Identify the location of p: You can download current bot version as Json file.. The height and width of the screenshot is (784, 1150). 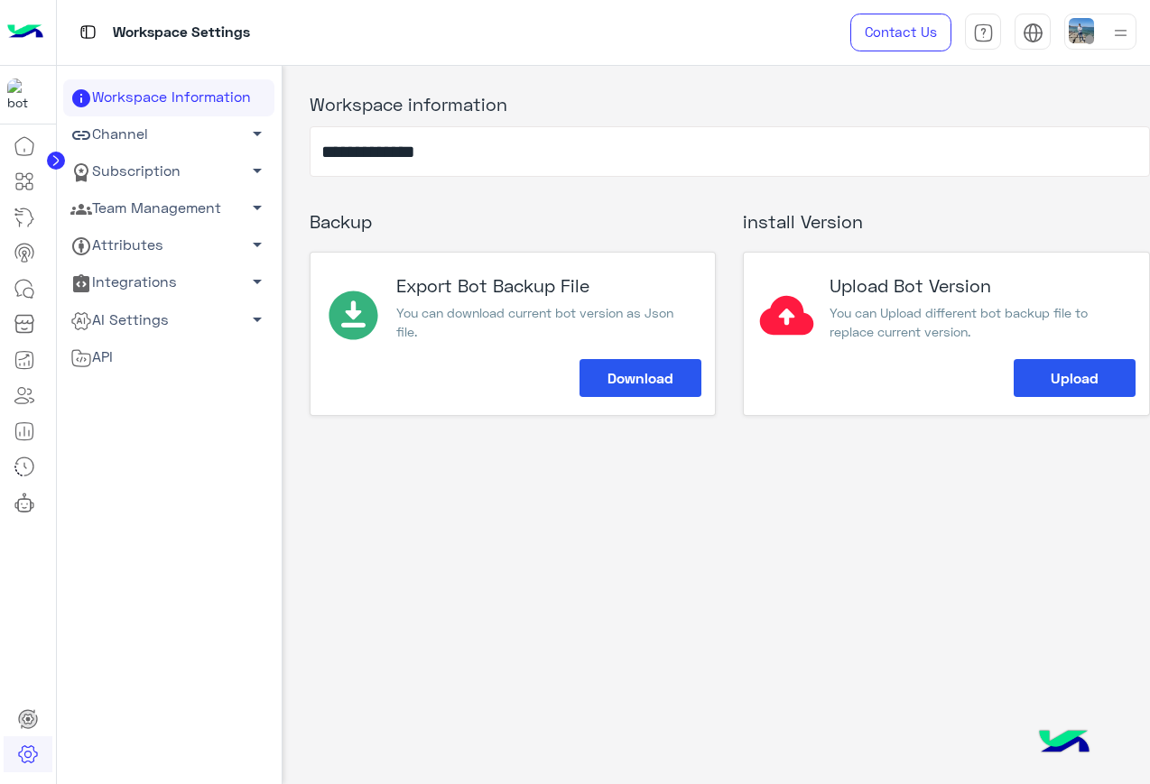
(543, 322).